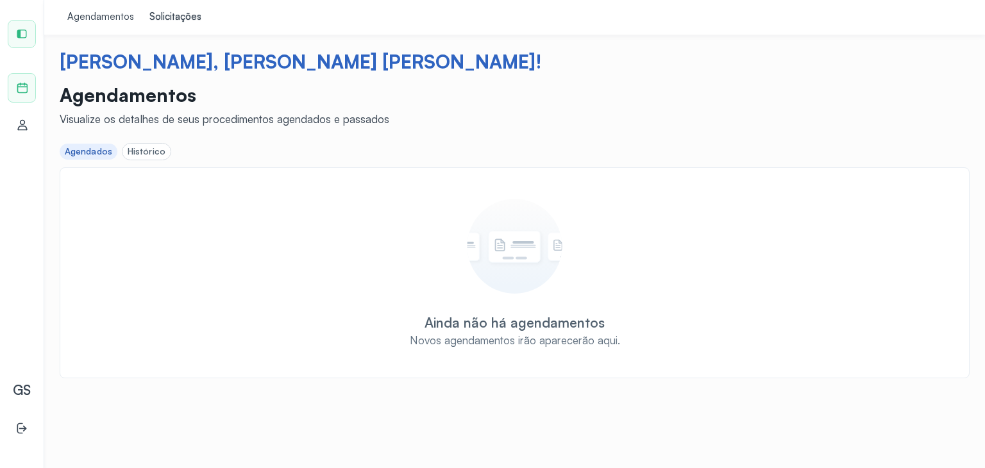 The height and width of the screenshot is (468, 985). I want to click on div: Histórico, so click(146, 151).